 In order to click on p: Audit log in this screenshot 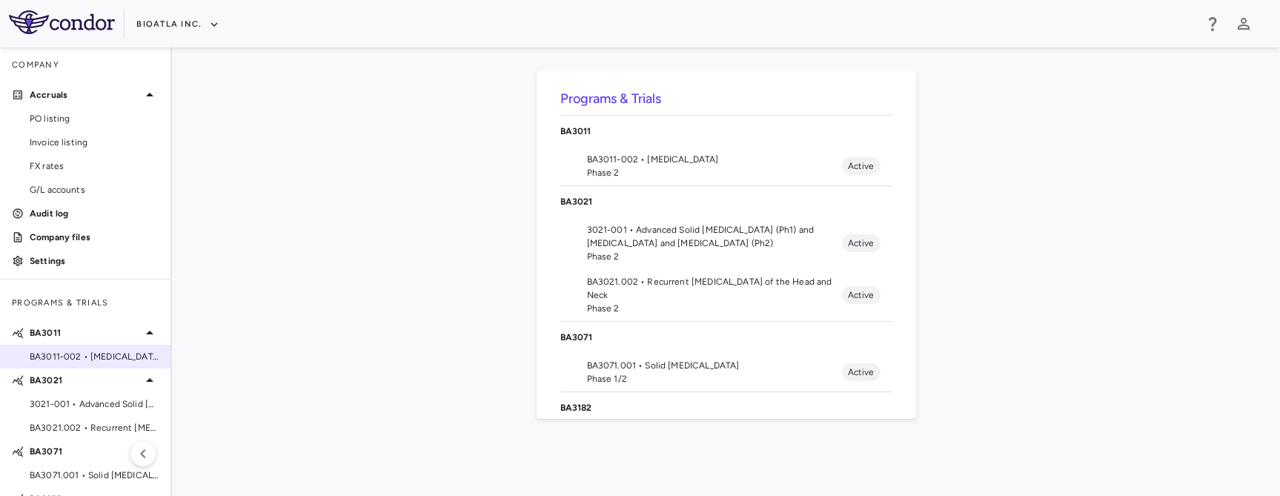, I will do `click(94, 213)`.